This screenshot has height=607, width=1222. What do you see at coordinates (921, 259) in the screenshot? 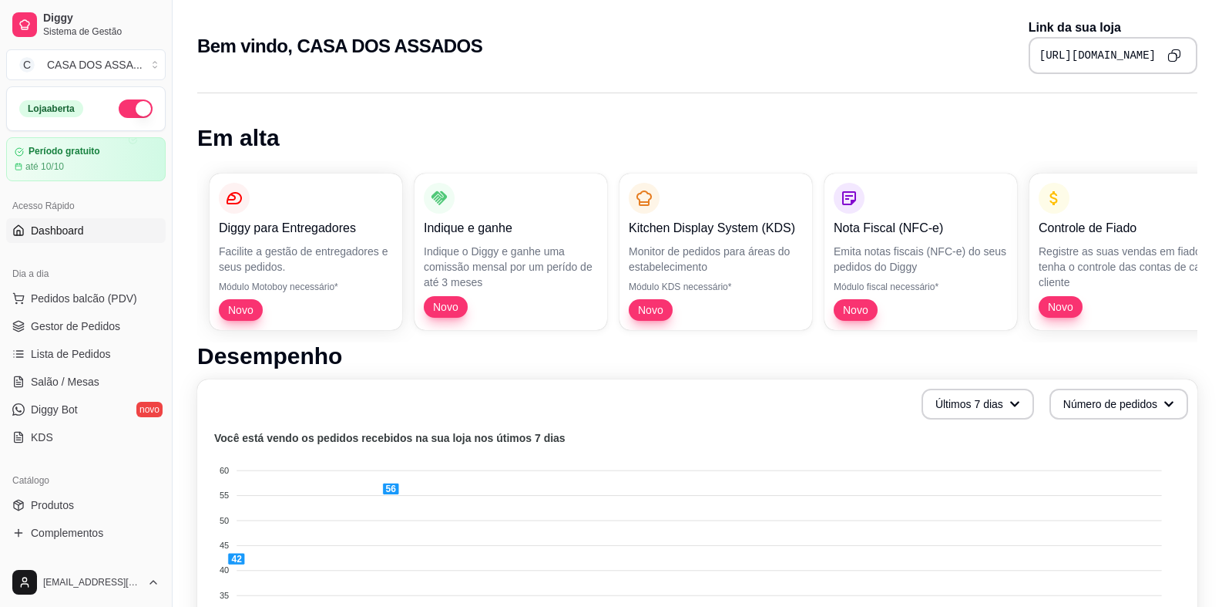
I see `p: Emita notas fiscais (NFC-e) do seus pedidos do Diggy` at bounding box center [921, 259].